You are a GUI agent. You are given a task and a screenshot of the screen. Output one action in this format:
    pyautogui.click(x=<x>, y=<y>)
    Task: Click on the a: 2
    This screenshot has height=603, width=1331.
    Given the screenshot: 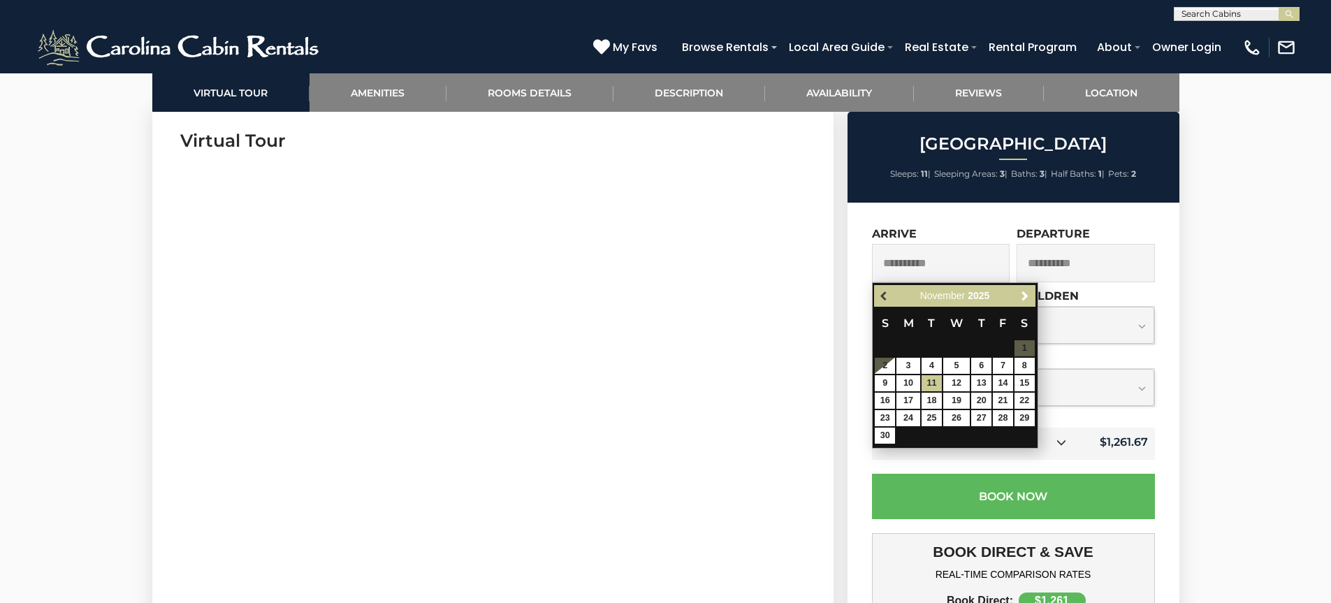 What is the action you would take?
    pyautogui.click(x=885, y=365)
    